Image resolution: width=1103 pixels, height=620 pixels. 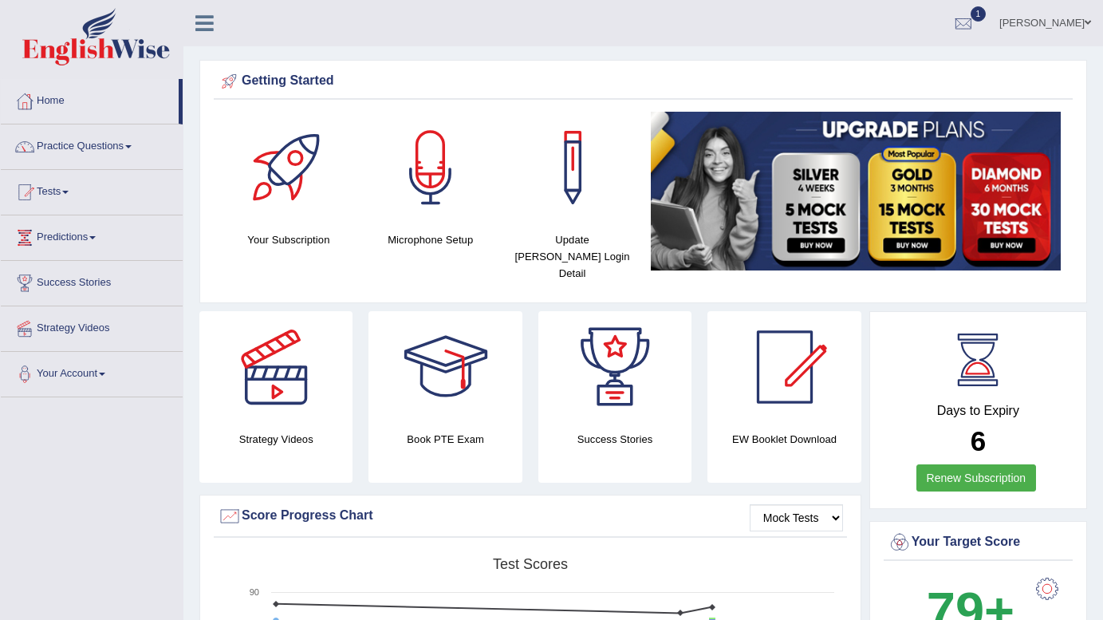 I want to click on a: Home, so click(x=89, y=99).